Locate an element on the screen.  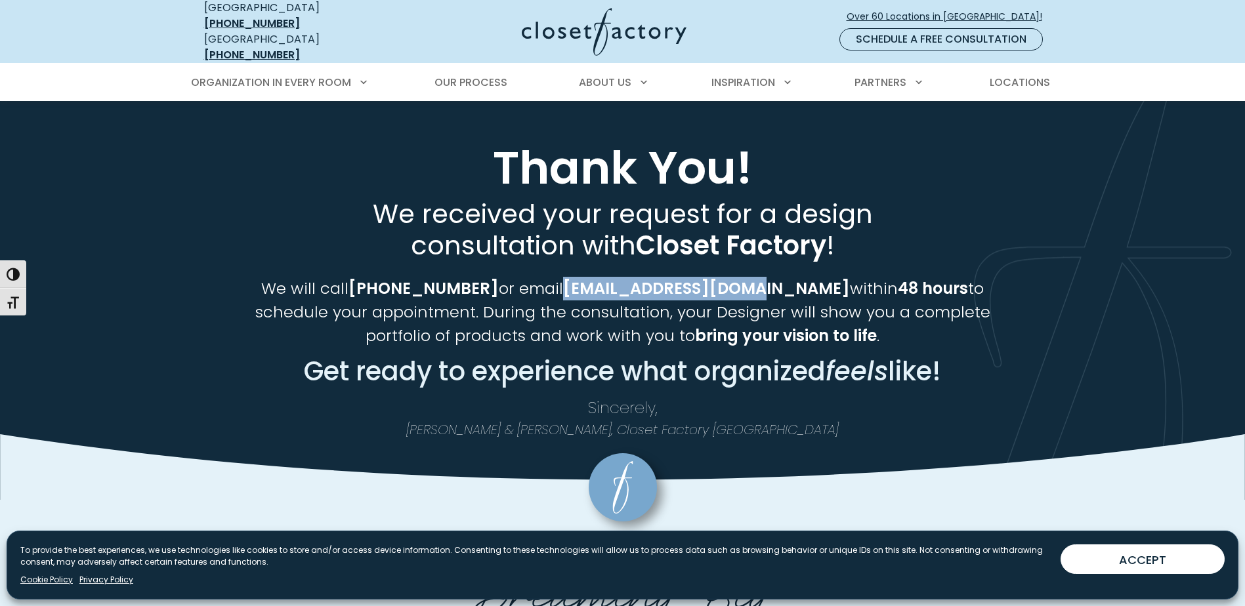
span: Partners is located at coordinates (880, 82).